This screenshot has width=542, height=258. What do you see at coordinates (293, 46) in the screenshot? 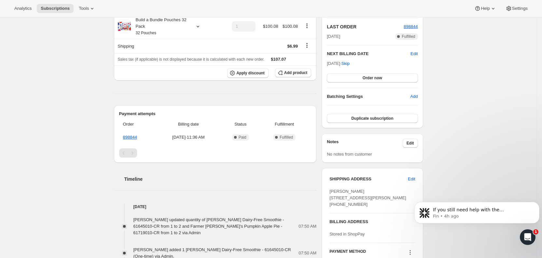
I see `span: $6.99` at bounding box center [293, 46].